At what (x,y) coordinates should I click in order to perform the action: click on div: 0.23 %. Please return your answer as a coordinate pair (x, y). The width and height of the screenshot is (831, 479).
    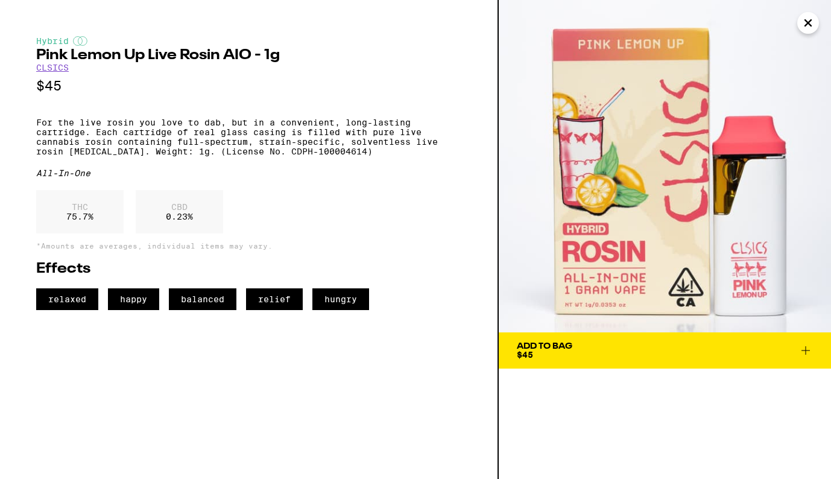
    Looking at the image, I should click on (179, 212).